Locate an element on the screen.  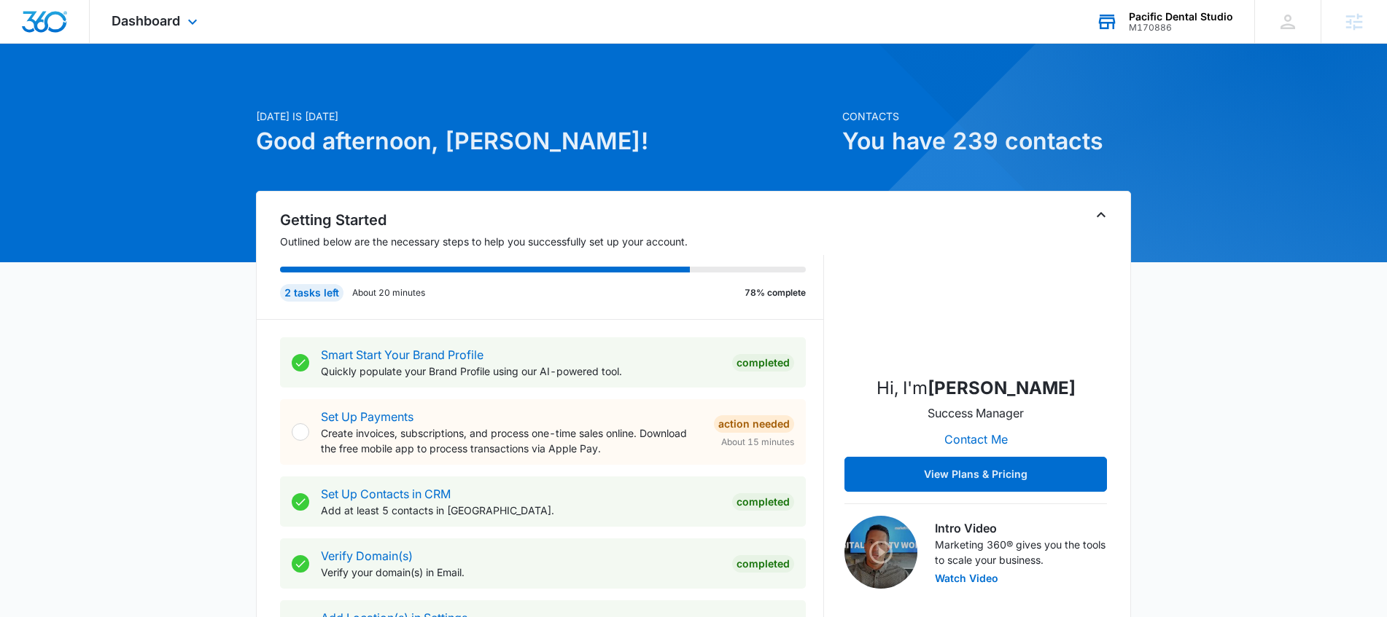
p: Hi, I'm is located at coordinates (975, 389).